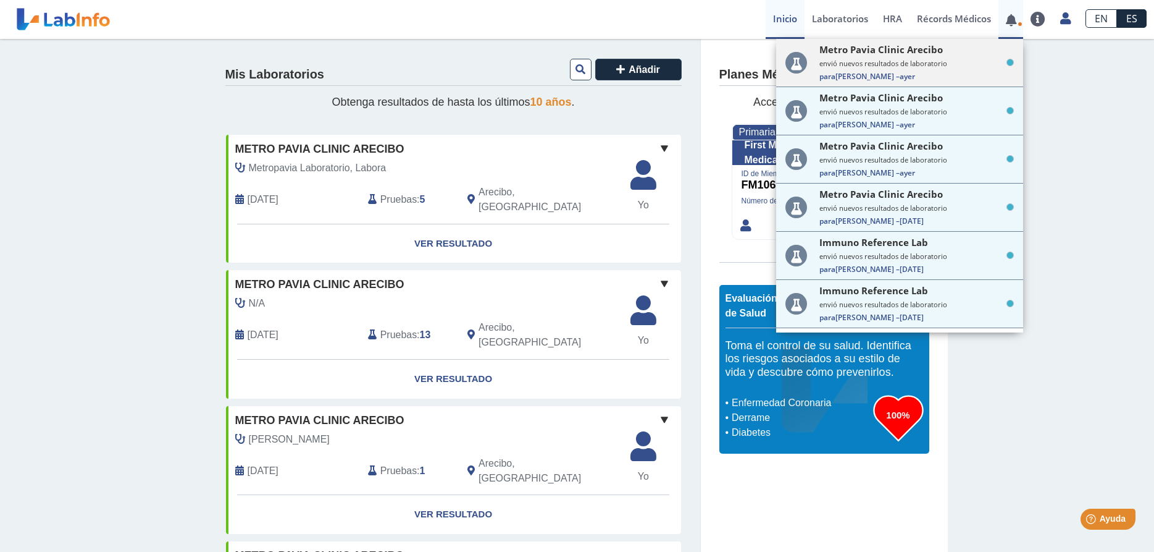 Image resolution: width=1154 pixels, height=552 pixels. Describe the element at coordinates (824, 102) in the screenshot. I see `span: Accede y maneja sus planes` at that location.